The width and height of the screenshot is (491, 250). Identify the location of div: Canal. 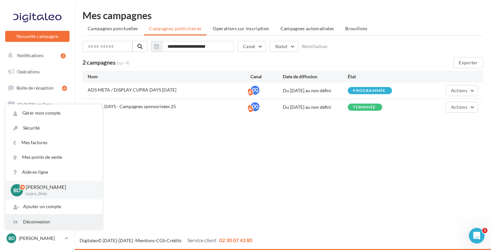
(267, 77).